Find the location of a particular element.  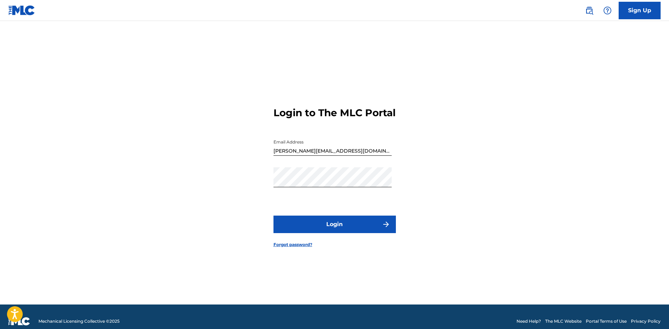

a: Public Search is located at coordinates (590, 10).